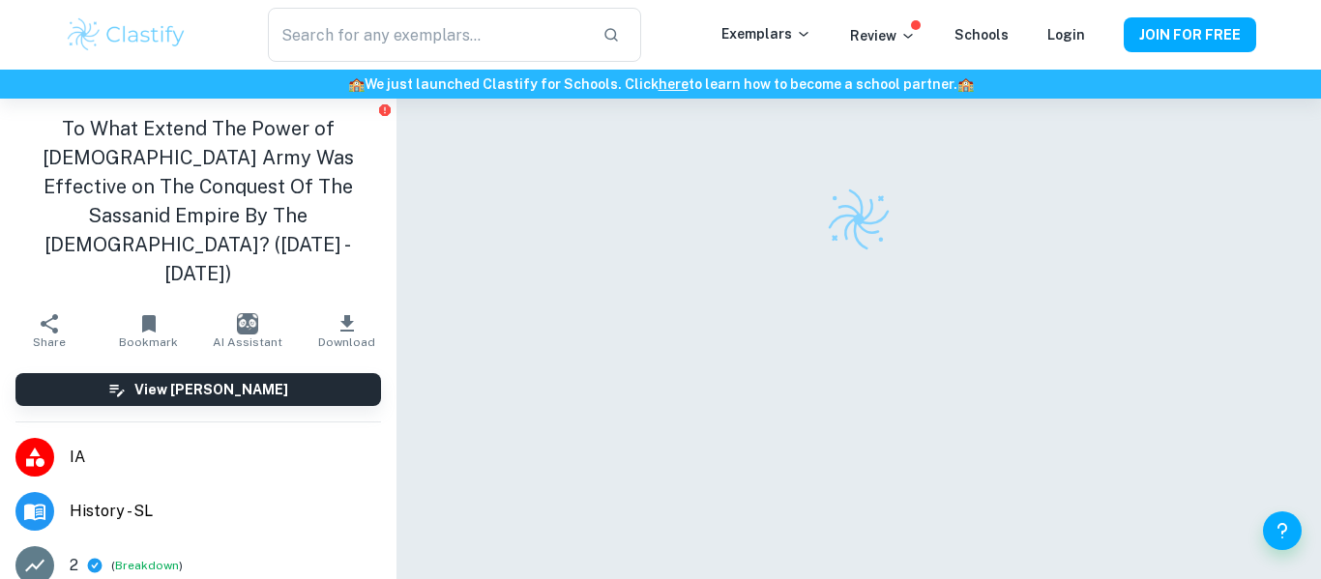 The image size is (1321, 579). What do you see at coordinates (148, 342) in the screenshot?
I see `span: Bookmark` at bounding box center [148, 342].